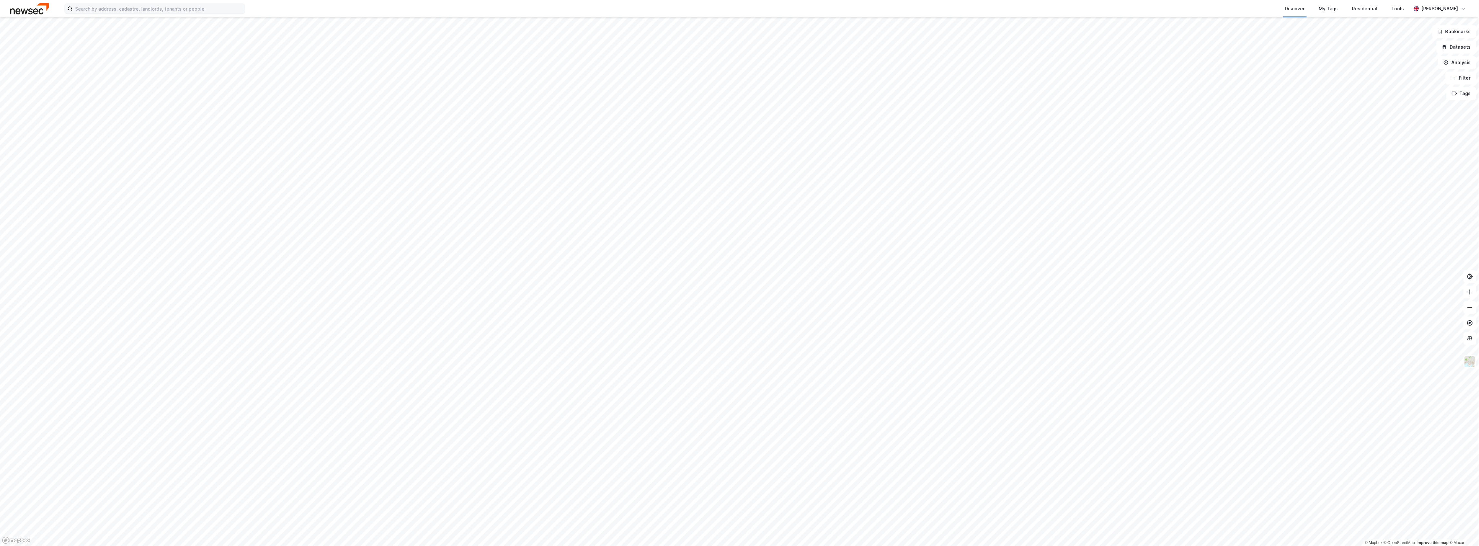 This screenshot has width=1479, height=546. What do you see at coordinates (159, 9) in the screenshot?
I see `input: Search by address, cadastre, landlords, tenants or people` at bounding box center [159, 9].